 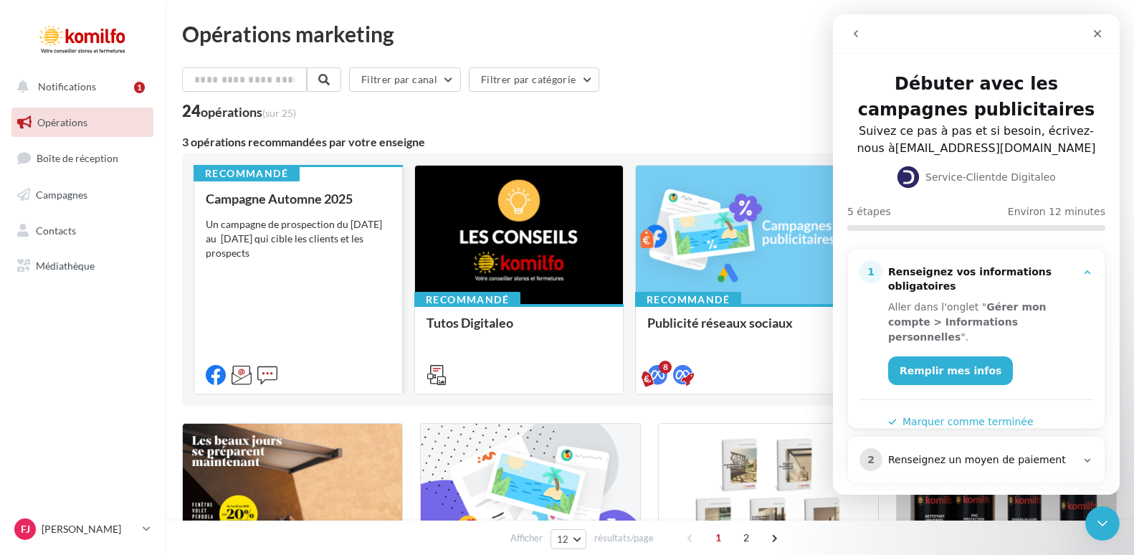 What do you see at coordinates (143, 82) in the screenshot?
I see `div: Débuter avec les campagnes publicitaires` at bounding box center [143, 82].